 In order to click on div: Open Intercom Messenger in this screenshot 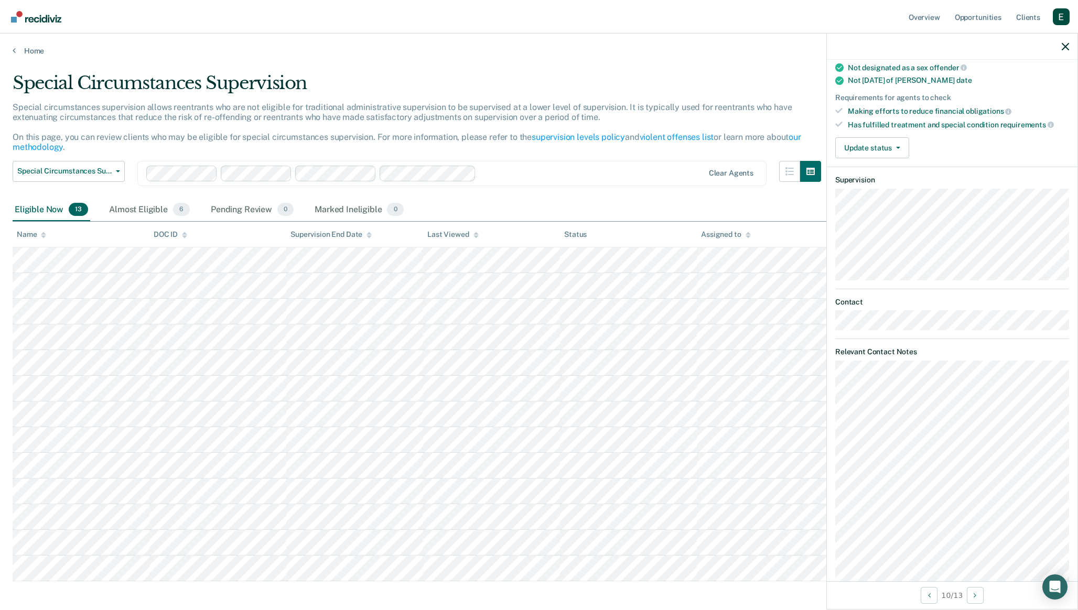, I will do `click(1055, 587)`.